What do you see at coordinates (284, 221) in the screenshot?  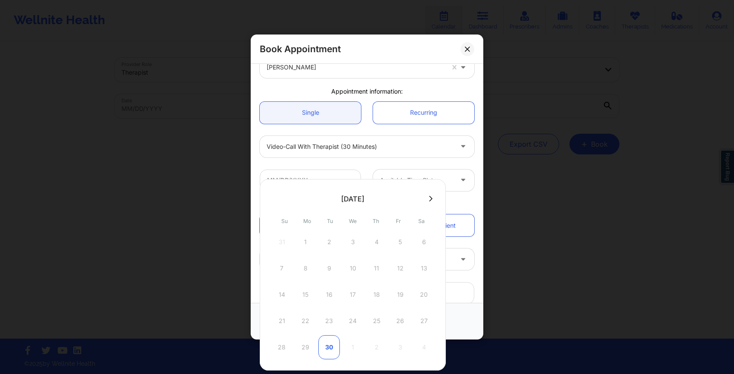 I see `abbr: Sunday` at bounding box center [284, 221].